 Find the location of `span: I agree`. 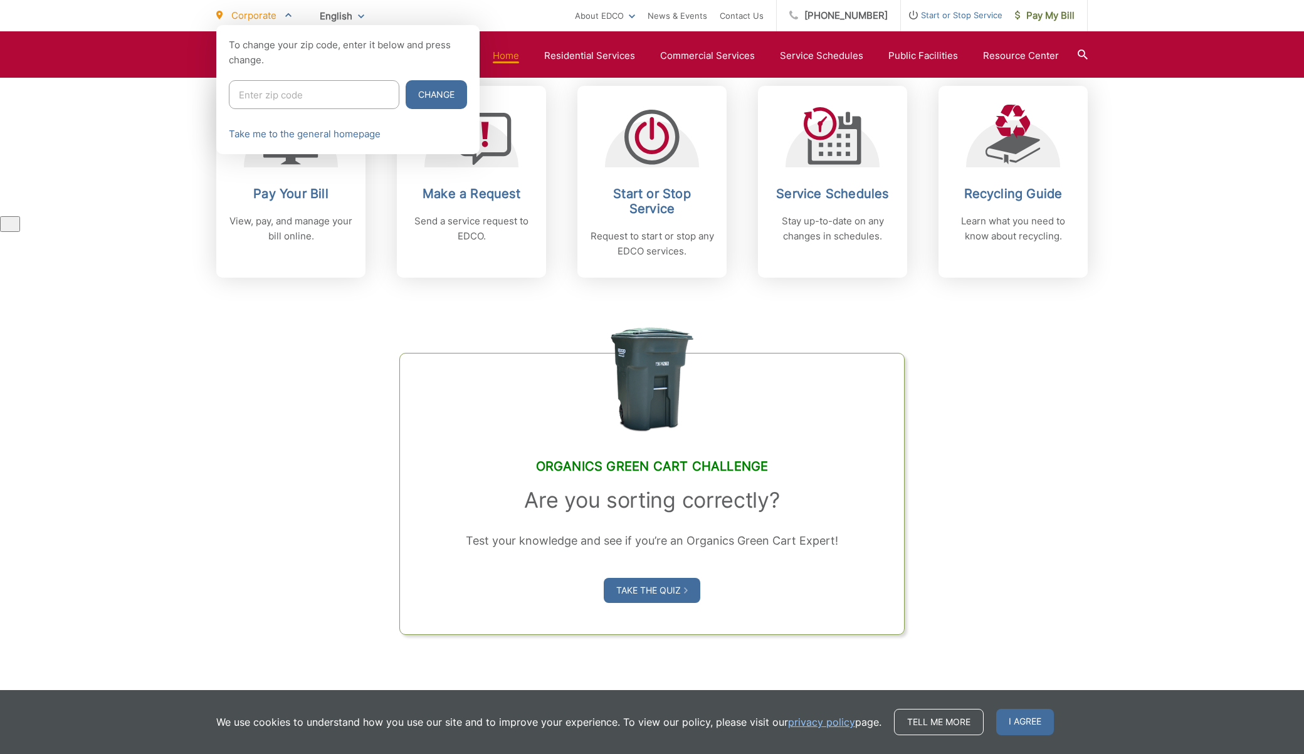

span: I agree is located at coordinates (1025, 722).